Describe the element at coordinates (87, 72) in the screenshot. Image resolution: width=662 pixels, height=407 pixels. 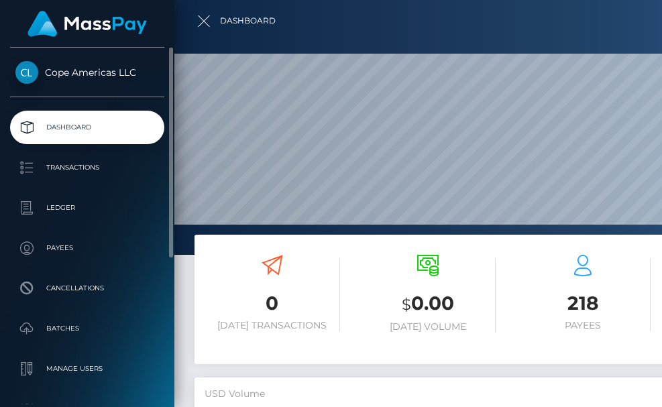
I see `span: Cope Americas LLC` at that location.